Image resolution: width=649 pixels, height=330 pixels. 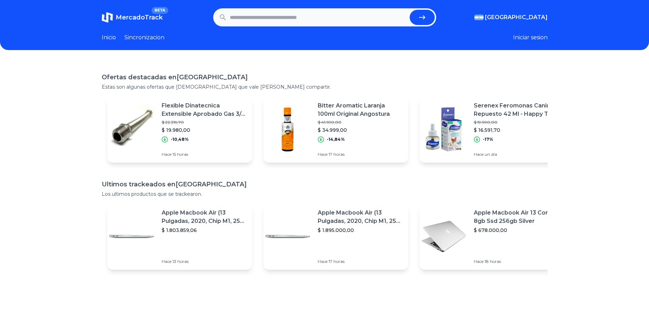 What do you see at coordinates (336, 140) in the screenshot?
I see `p: -14,84%` at bounding box center [336, 140].